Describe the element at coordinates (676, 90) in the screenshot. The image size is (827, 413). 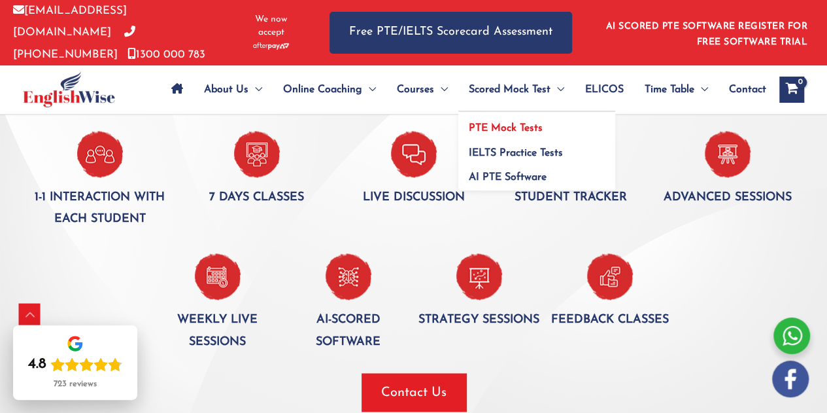
I see `a: Time TableMenu Toggle` at that location.